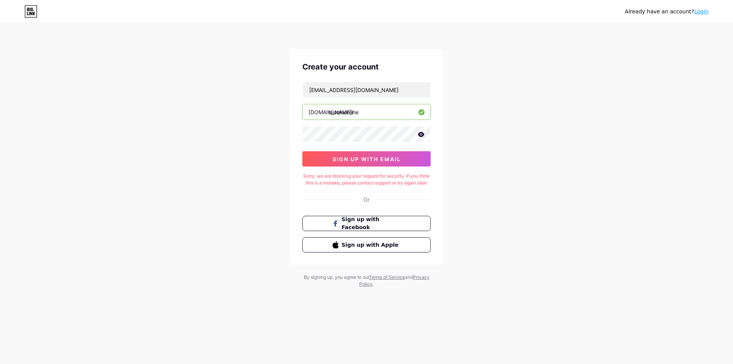 The width and height of the screenshot is (733, 364). What do you see at coordinates (366, 159) in the screenshot?
I see `button: sign up with email` at bounding box center [366, 159].